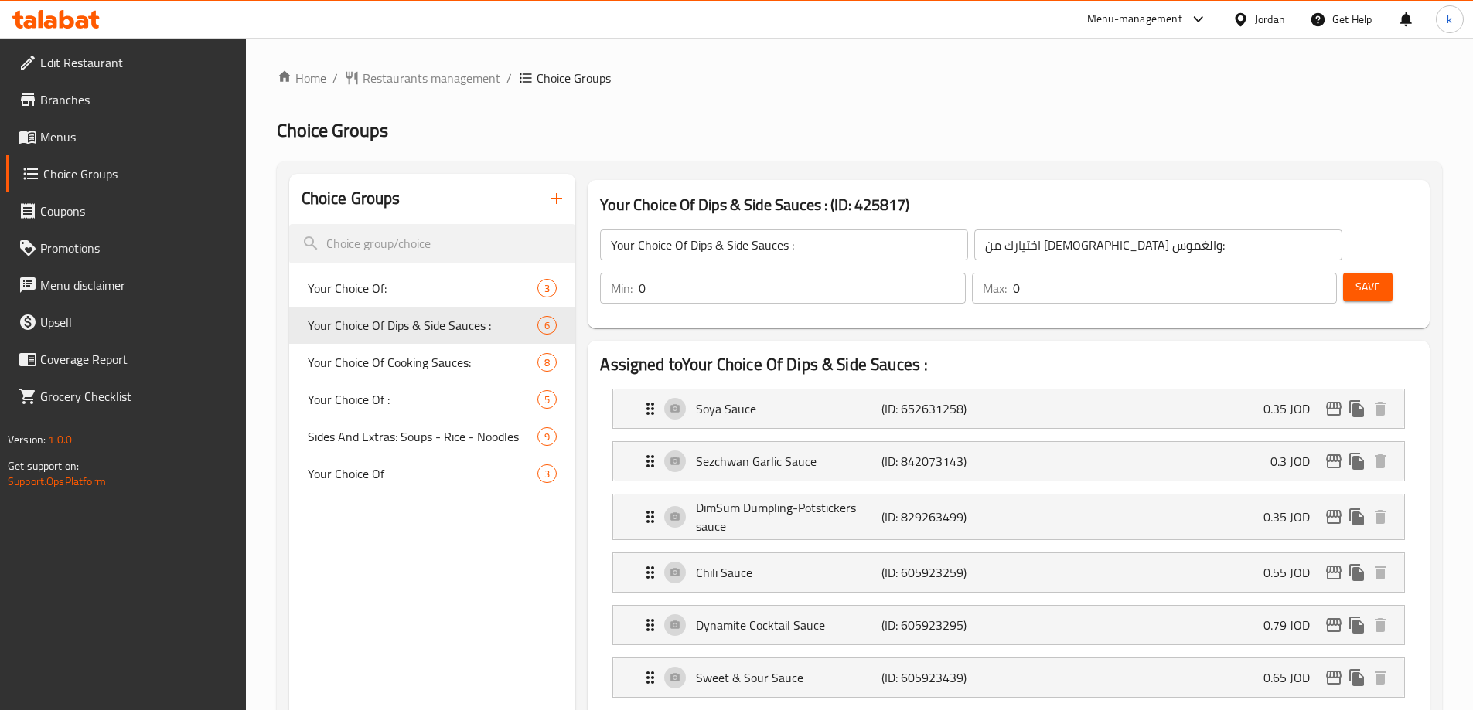 The image size is (1473, 710). I want to click on p: Soya Sauce, so click(788, 409).